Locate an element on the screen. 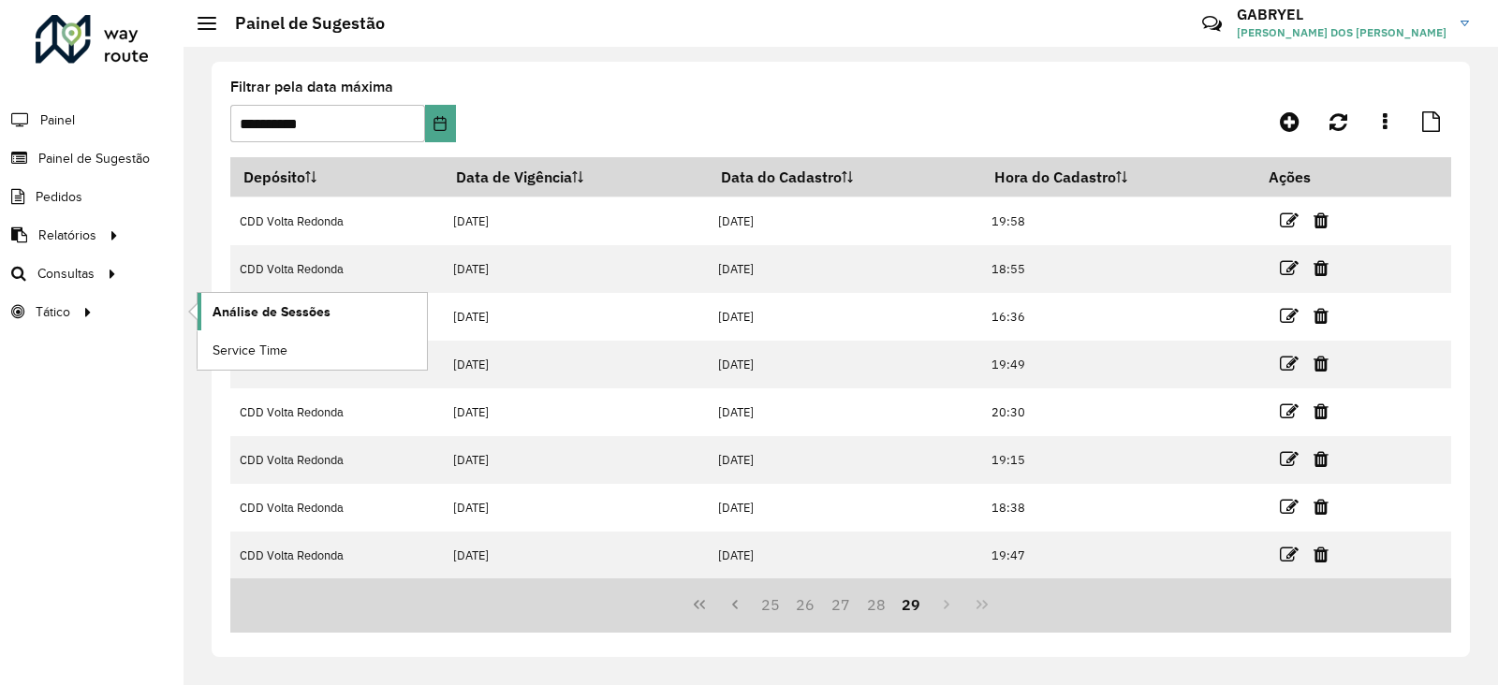  span: Consultas is located at coordinates (66, 273).